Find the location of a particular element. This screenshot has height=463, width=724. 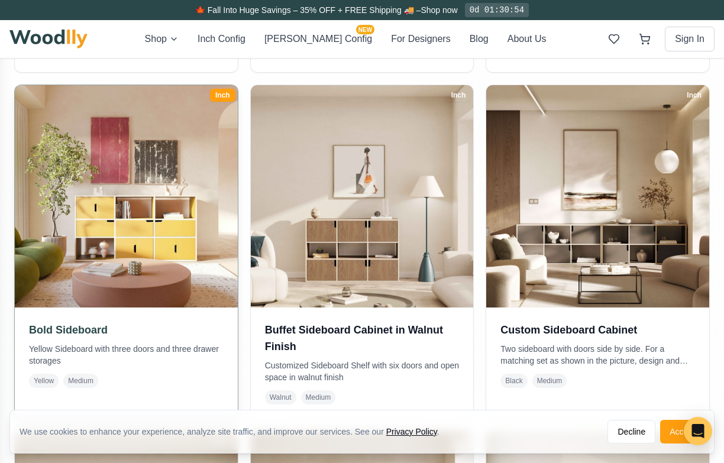

h3: Custom Sideboard Cabinet is located at coordinates (597, 330).